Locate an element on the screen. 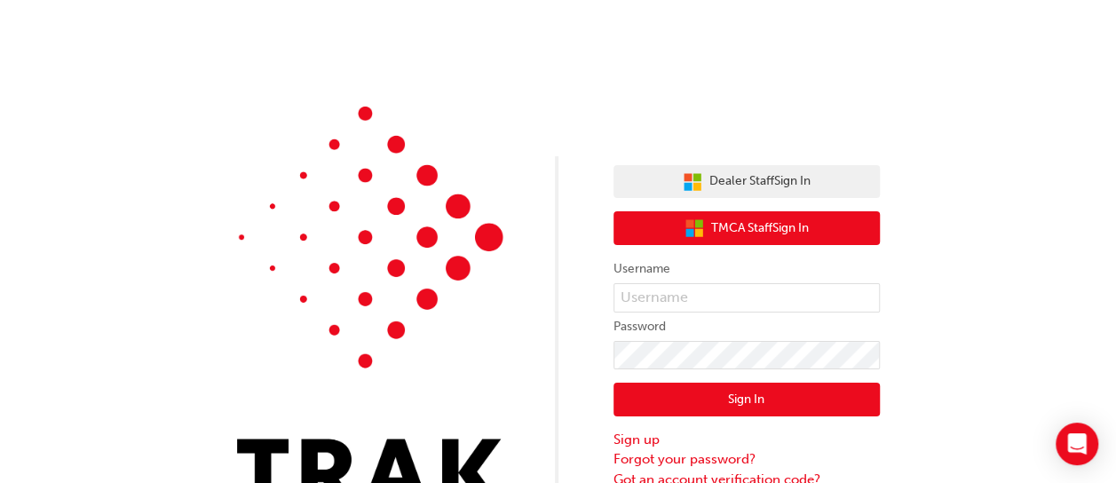  span: Dealer Staff Sign In is located at coordinates (760, 181).